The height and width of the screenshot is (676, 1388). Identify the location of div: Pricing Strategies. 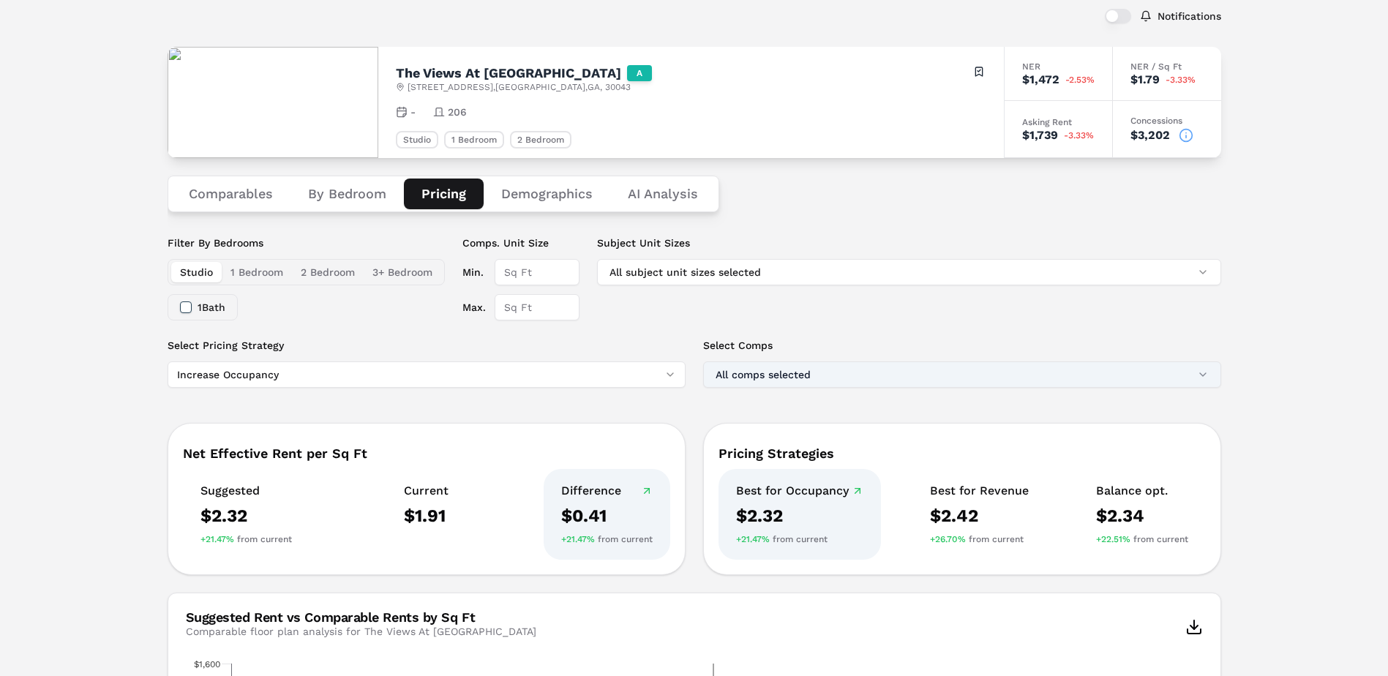
(962, 454).